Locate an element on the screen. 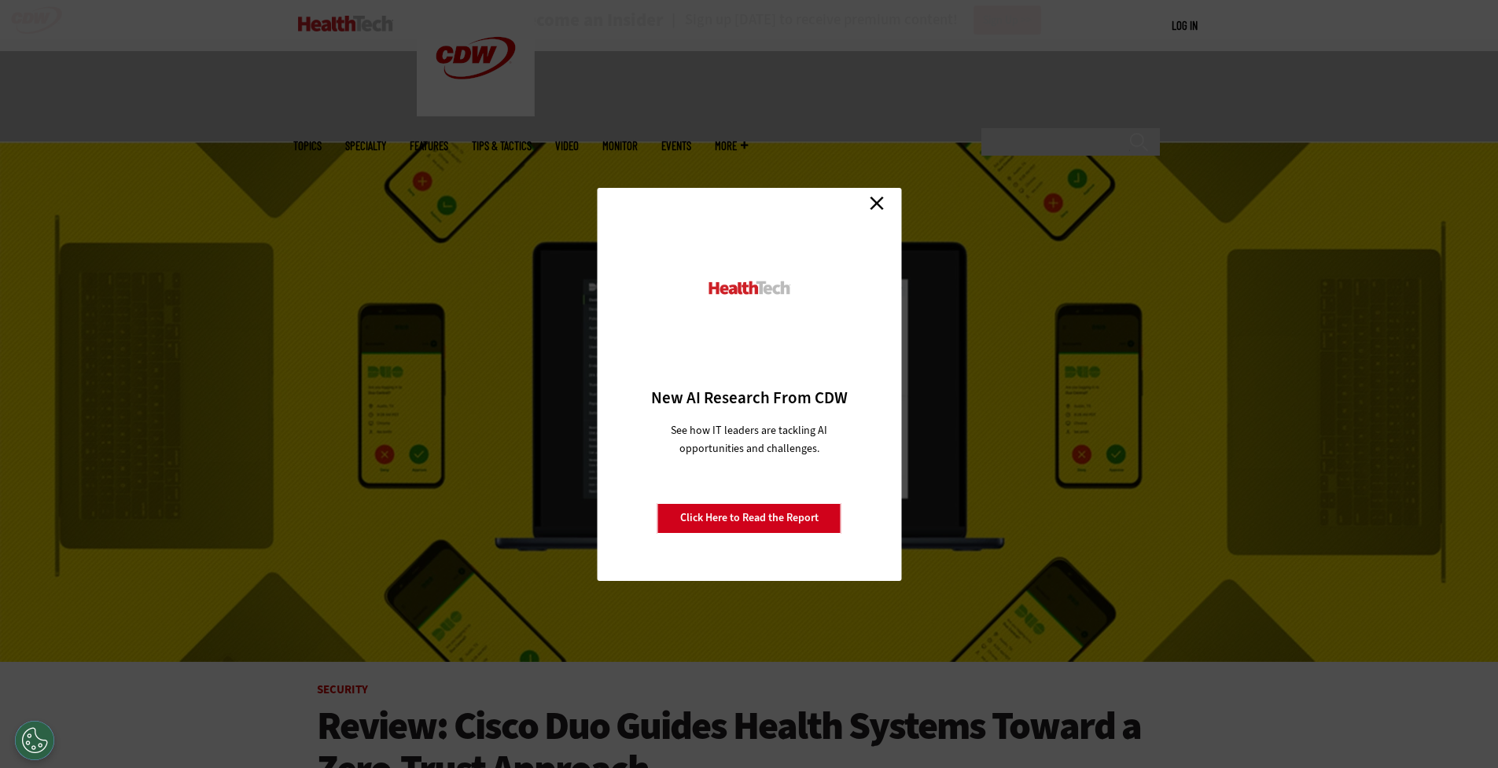 This screenshot has height=768, width=1498. a: Close is located at coordinates (877, 204).